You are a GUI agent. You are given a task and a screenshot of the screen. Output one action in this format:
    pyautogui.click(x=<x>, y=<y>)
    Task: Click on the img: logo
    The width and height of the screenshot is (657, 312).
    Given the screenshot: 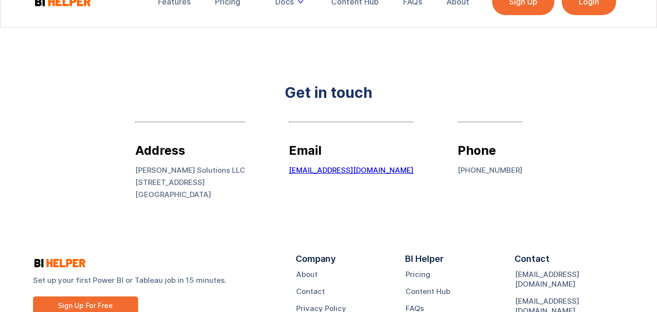 What is the action you would take?
    pyautogui.click(x=60, y=263)
    